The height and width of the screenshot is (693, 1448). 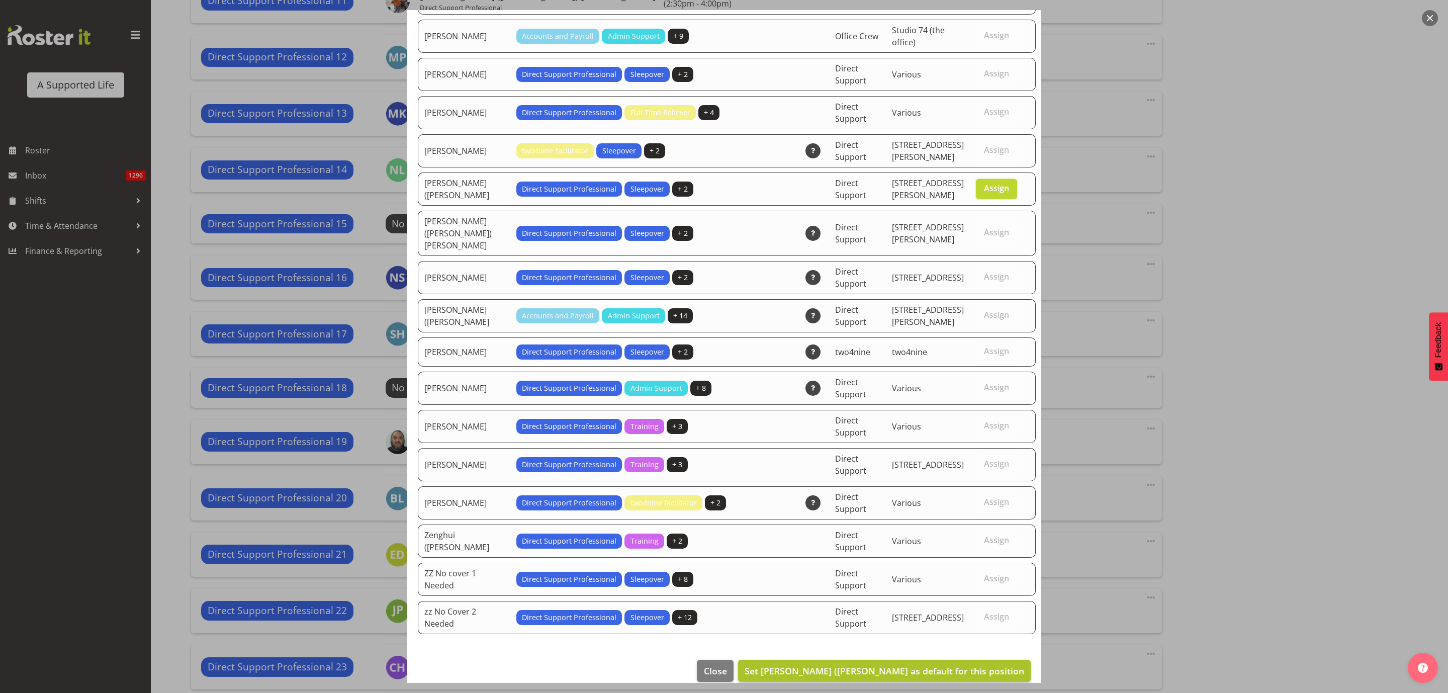 What do you see at coordinates (709, 113) in the screenshot?
I see `span: + 4` at bounding box center [709, 113].